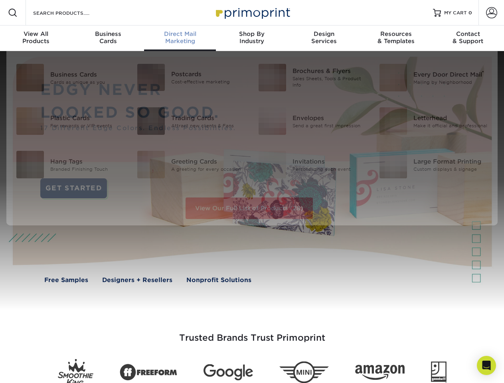 Image resolution: width=504 pixels, height=383 pixels. What do you see at coordinates (191, 164) in the screenshot?
I see `a: Greeting Cards Greeting Cards A greeting for every occasion` at bounding box center [191, 164].